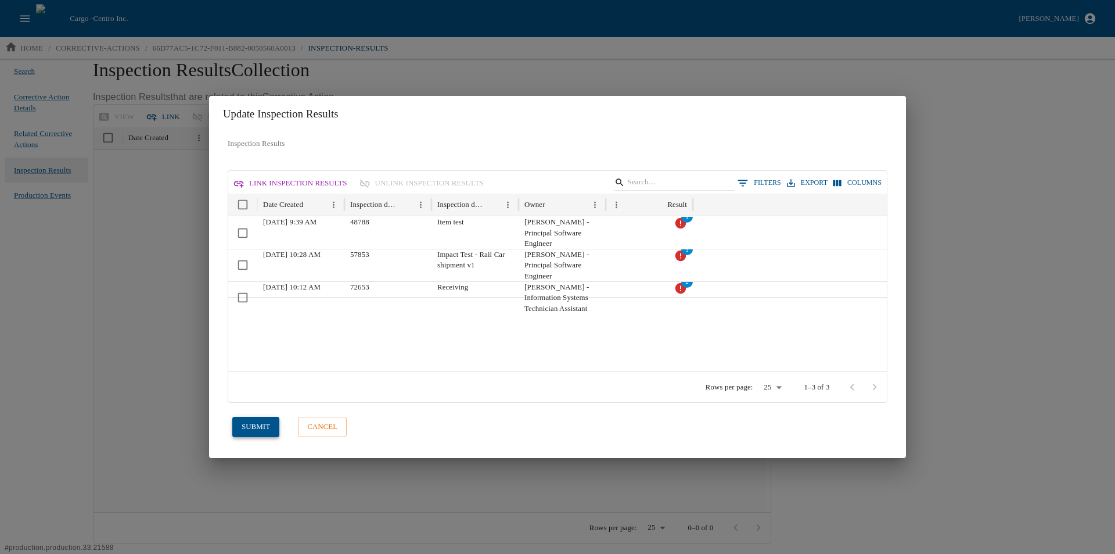  Describe the element at coordinates (759, 183) in the screenshot. I see `button: Show filters` at that location.